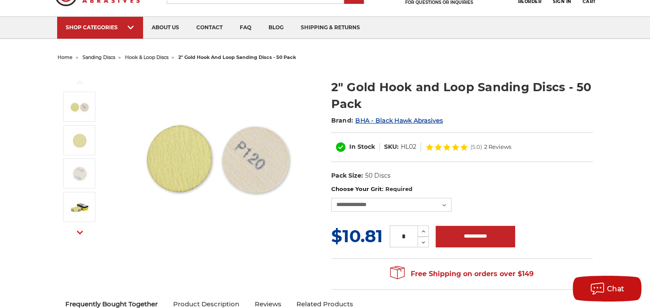 The image size is (650, 308). Describe the element at coordinates (100, 27) in the screenshot. I see `div: SHOP CATEGORIES` at that location.